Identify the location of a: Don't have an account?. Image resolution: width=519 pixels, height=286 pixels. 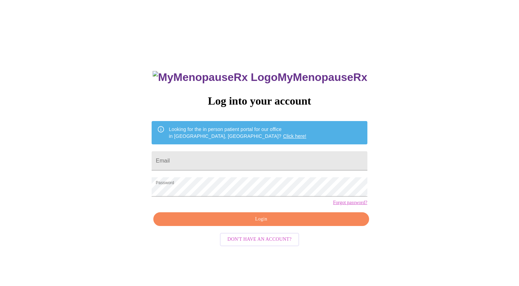
(260, 239).